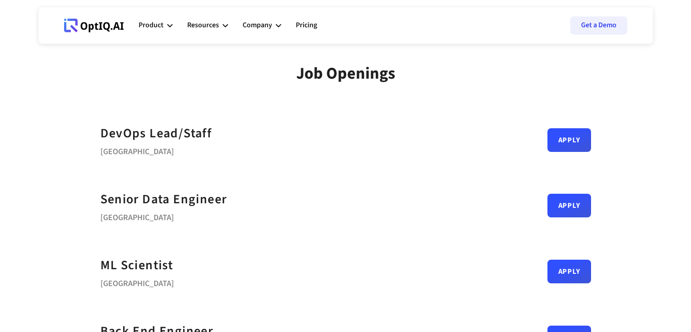 Image resolution: width=691 pixels, height=332 pixels. Describe the element at coordinates (164, 199) in the screenshot. I see `div: Senior Data Engineer` at that location.